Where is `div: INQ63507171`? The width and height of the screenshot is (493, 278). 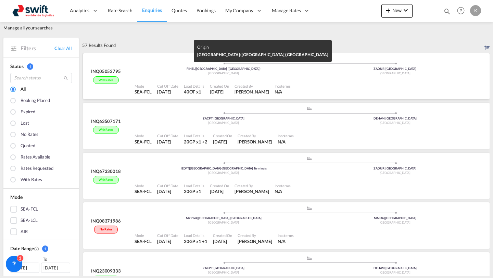
div: INQ63507171 is located at coordinates (106, 121).